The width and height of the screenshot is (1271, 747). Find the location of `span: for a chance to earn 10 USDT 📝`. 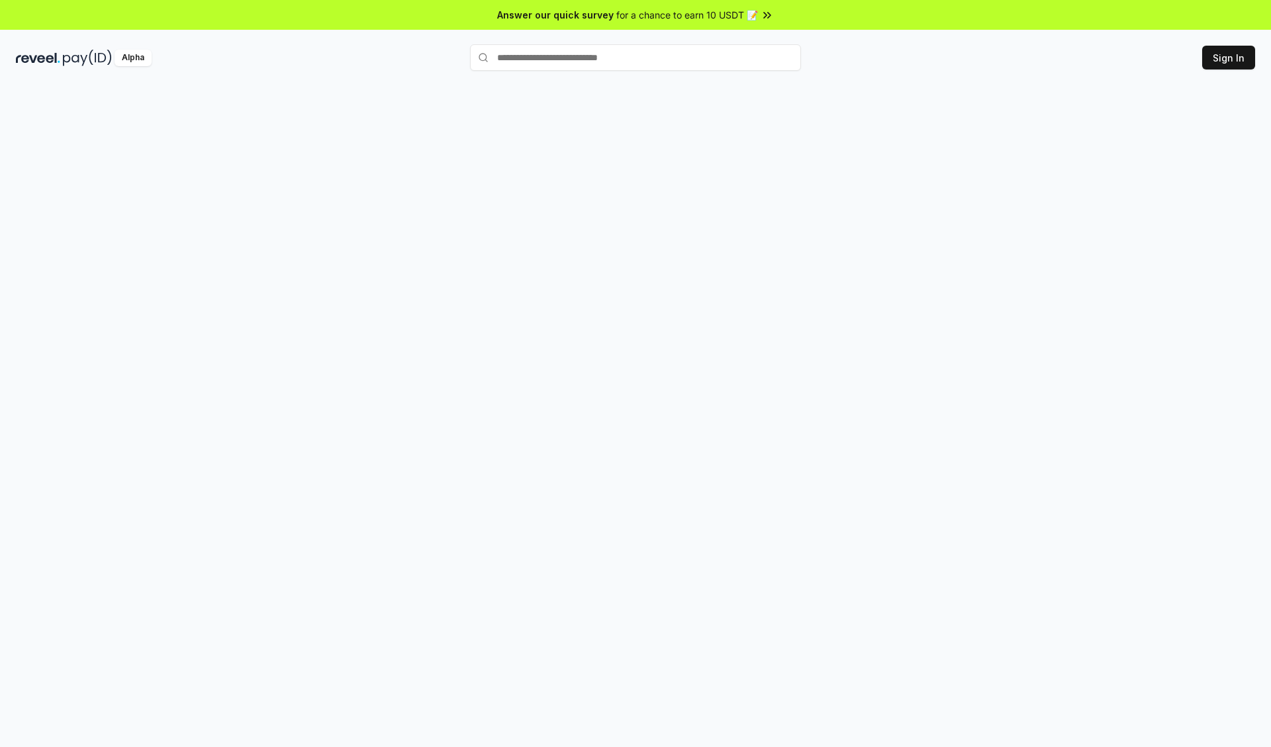

span: for a chance to earn 10 USDT 📝 is located at coordinates (687, 15).